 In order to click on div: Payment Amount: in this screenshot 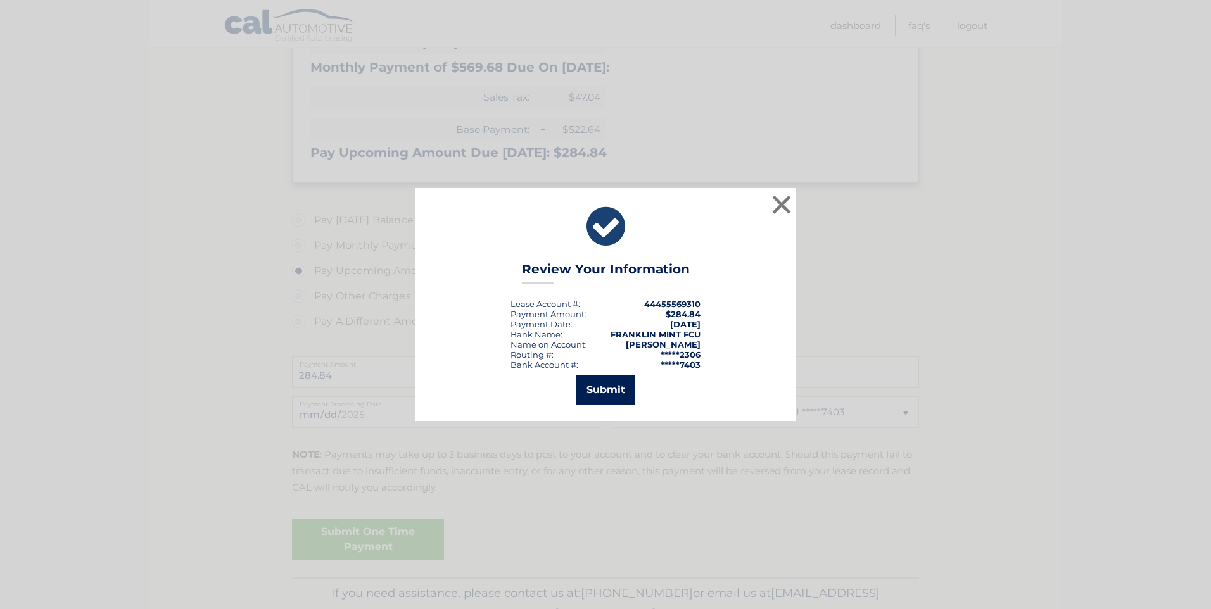, I will do `click(549, 314)`.